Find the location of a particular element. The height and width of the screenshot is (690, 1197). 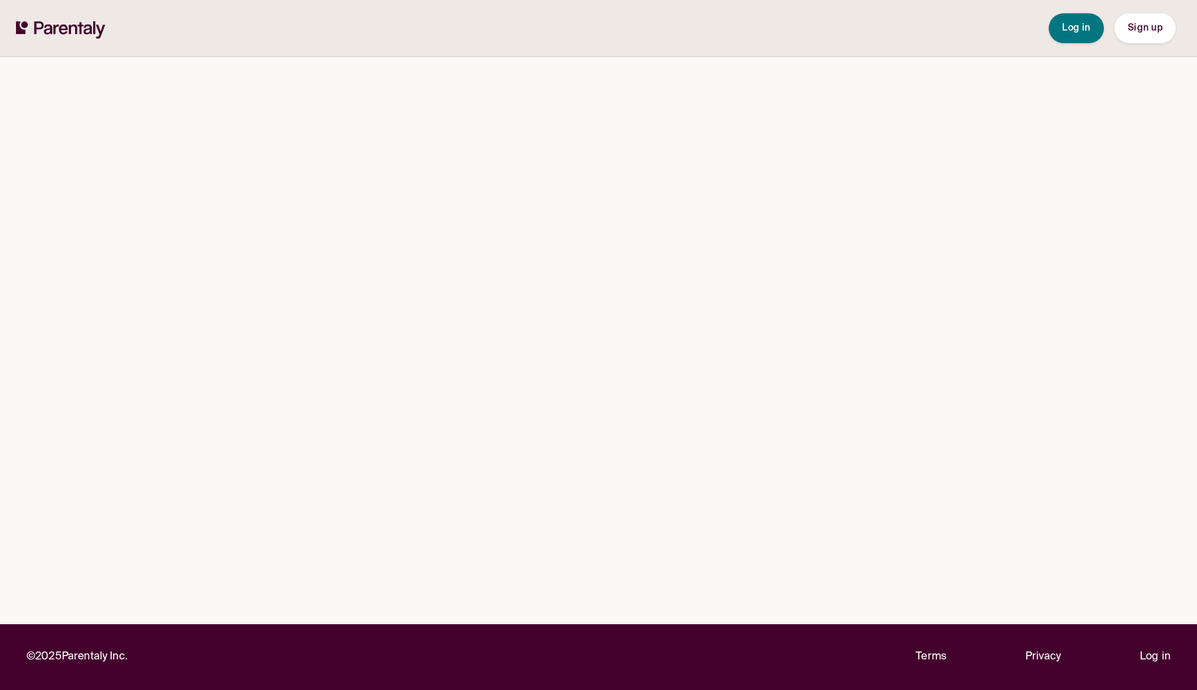

p: © 2025 Parentaly Inc. is located at coordinates (77, 657).